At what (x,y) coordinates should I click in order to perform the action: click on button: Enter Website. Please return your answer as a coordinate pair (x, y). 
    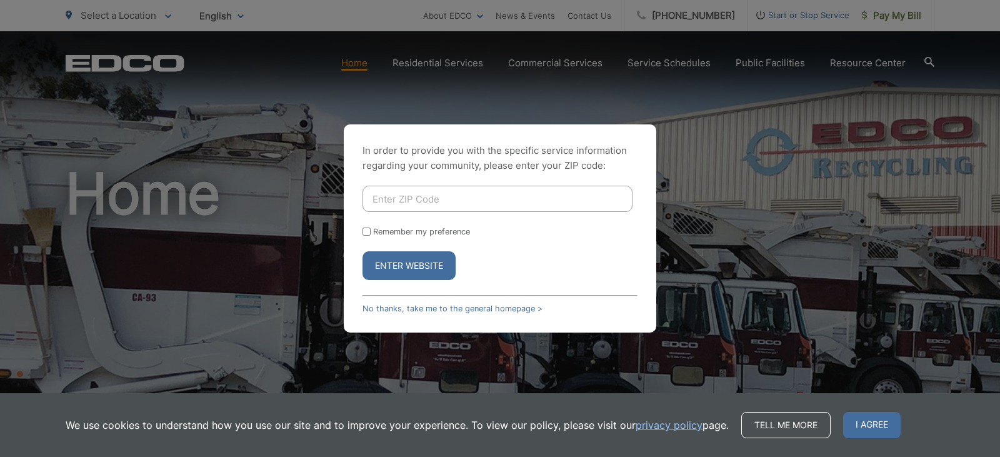
    Looking at the image, I should click on (409, 265).